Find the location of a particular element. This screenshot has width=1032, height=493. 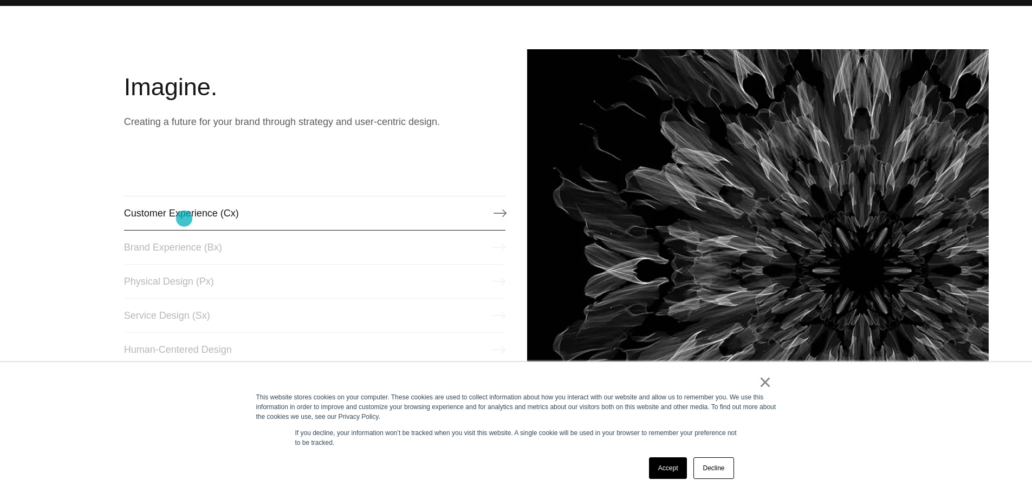

a: Physical Design (Px) is located at coordinates (315, 282).